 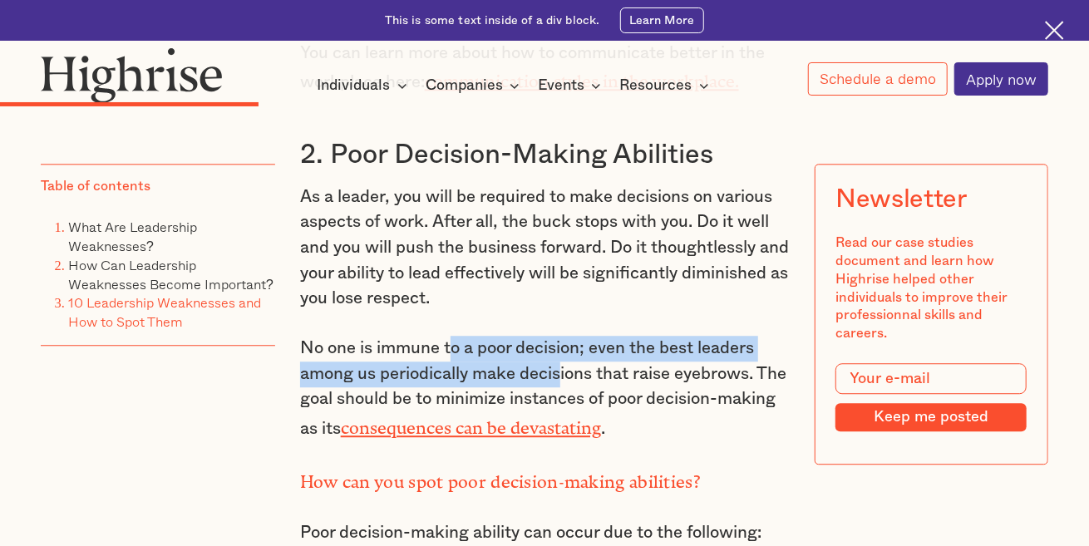 I want to click on a: Learn More, so click(x=662, y=21).